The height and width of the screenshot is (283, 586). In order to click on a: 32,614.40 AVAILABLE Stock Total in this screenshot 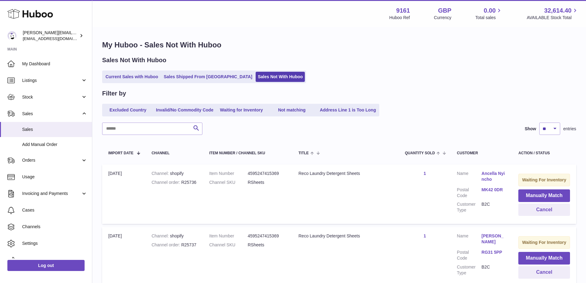, I will do `click(552, 14)`.